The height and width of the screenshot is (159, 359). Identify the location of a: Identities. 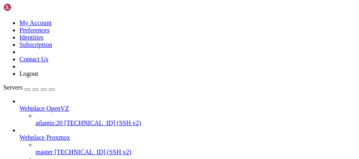
(31, 37).